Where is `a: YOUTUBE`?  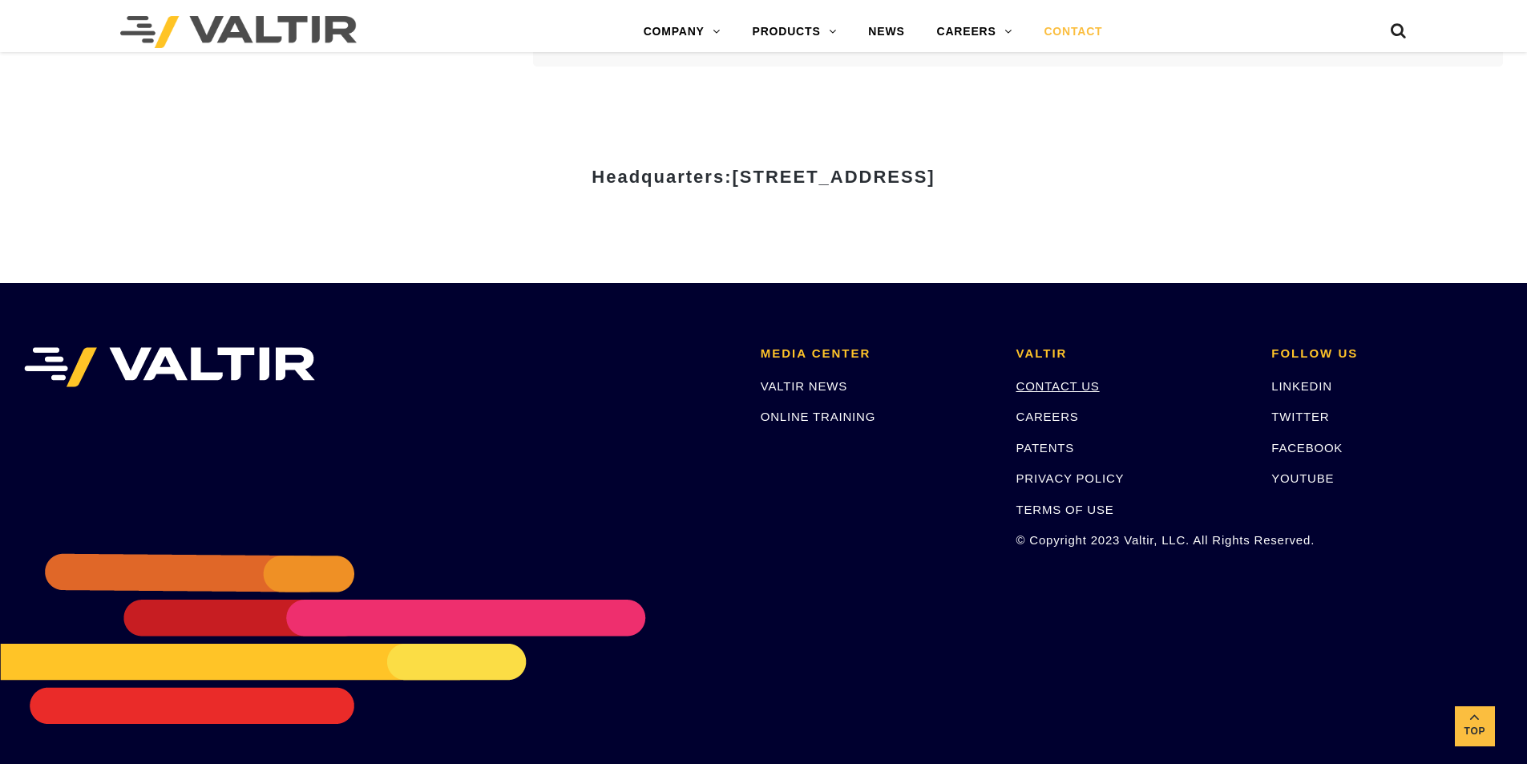
a: YOUTUBE is located at coordinates (1302, 478).